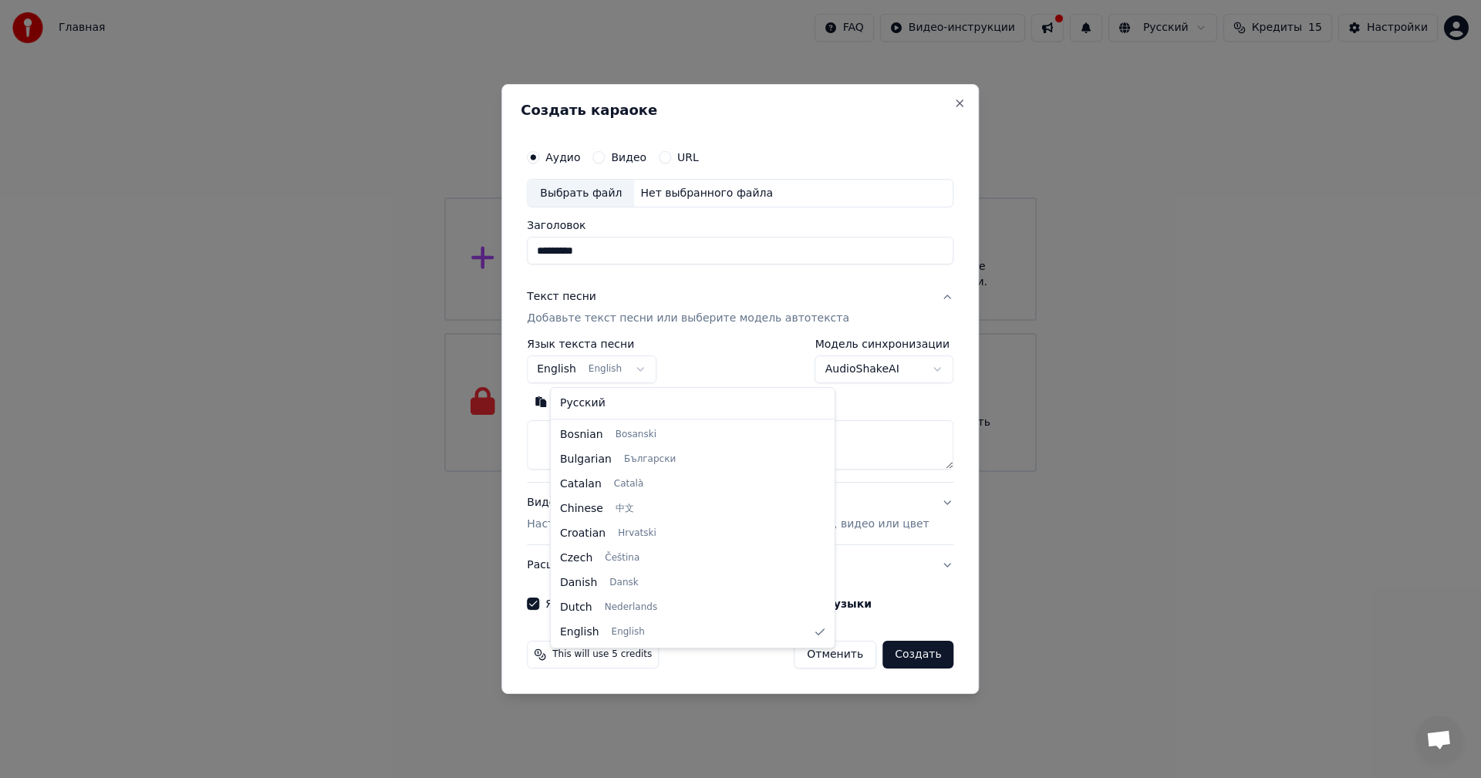 The image size is (1481, 778). Describe the element at coordinates (623, 583) in the screenshot. I see `span: Dansk` at that location.